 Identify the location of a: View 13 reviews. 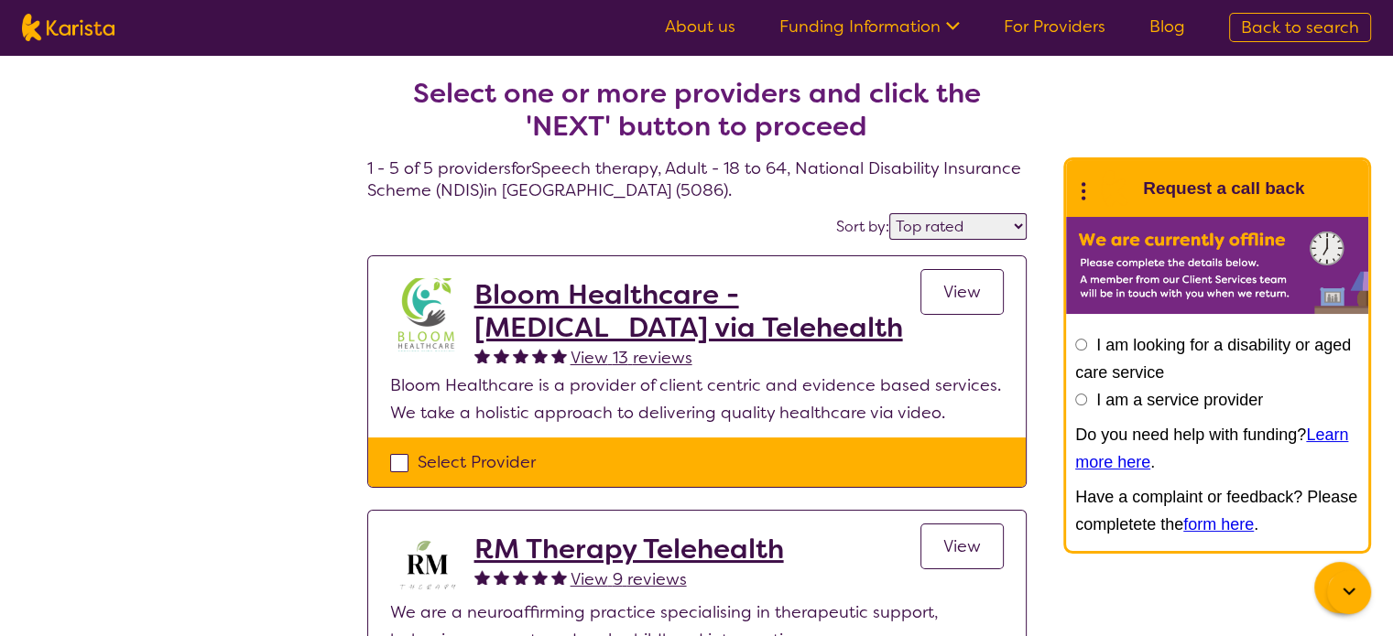
(631, 358).